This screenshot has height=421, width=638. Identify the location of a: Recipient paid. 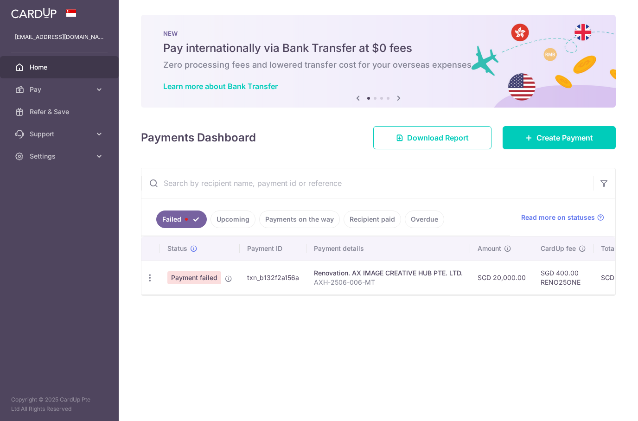
(372, 219).